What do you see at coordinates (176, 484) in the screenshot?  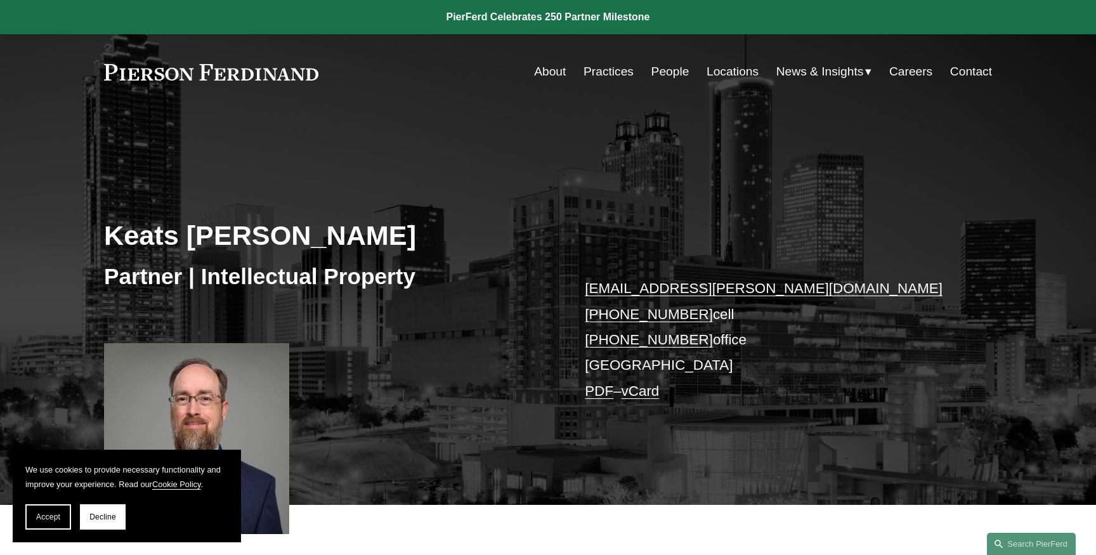 I see `a: Cookie Policy` at bounding box center [176, 484].